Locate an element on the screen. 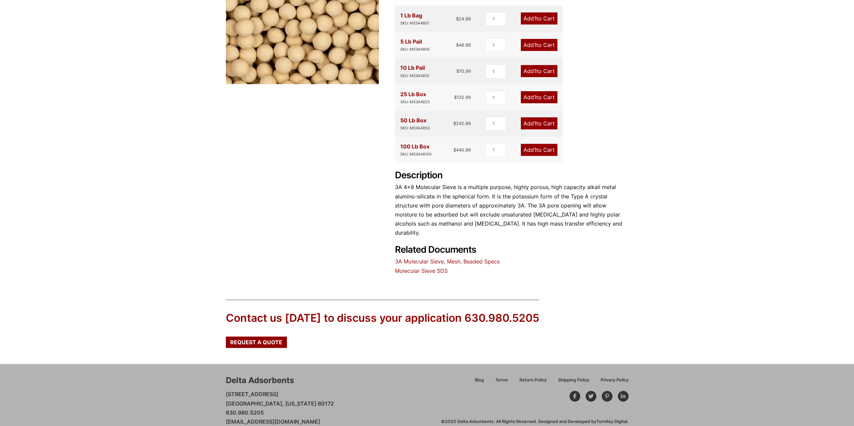  bdi: 24.99 is located at coordinates (463, 19).